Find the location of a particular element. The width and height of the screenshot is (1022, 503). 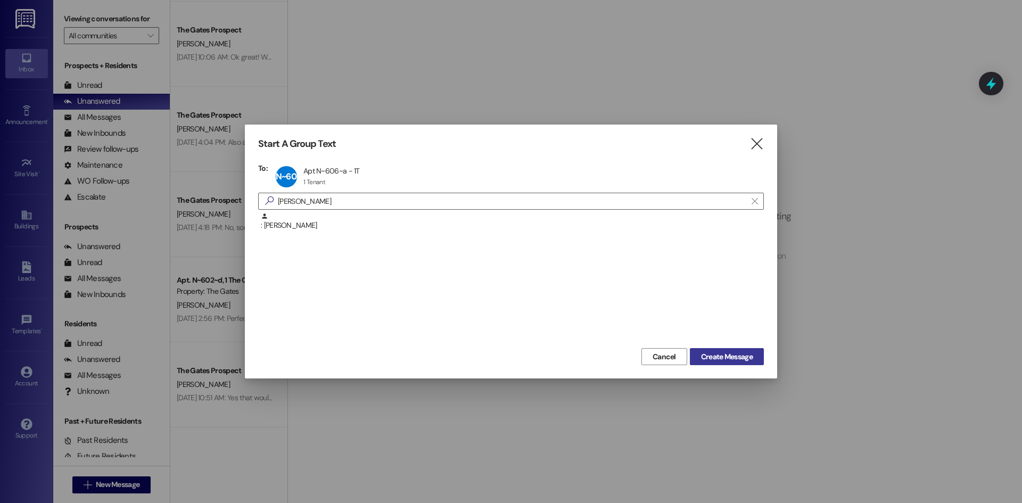

button: Clear text is located at coordinates (755, 201).